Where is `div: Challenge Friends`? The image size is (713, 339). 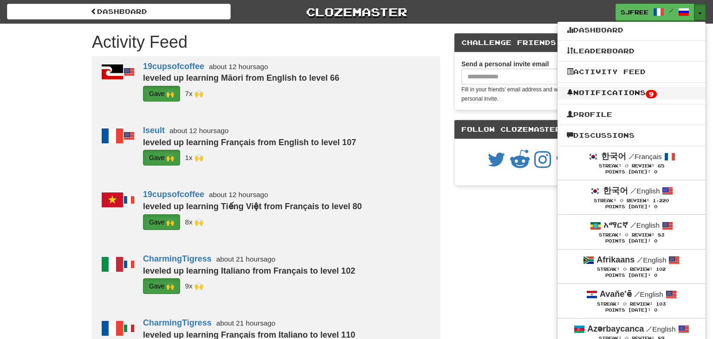 div: Challenge Friends is located at coordinates (537, 43).